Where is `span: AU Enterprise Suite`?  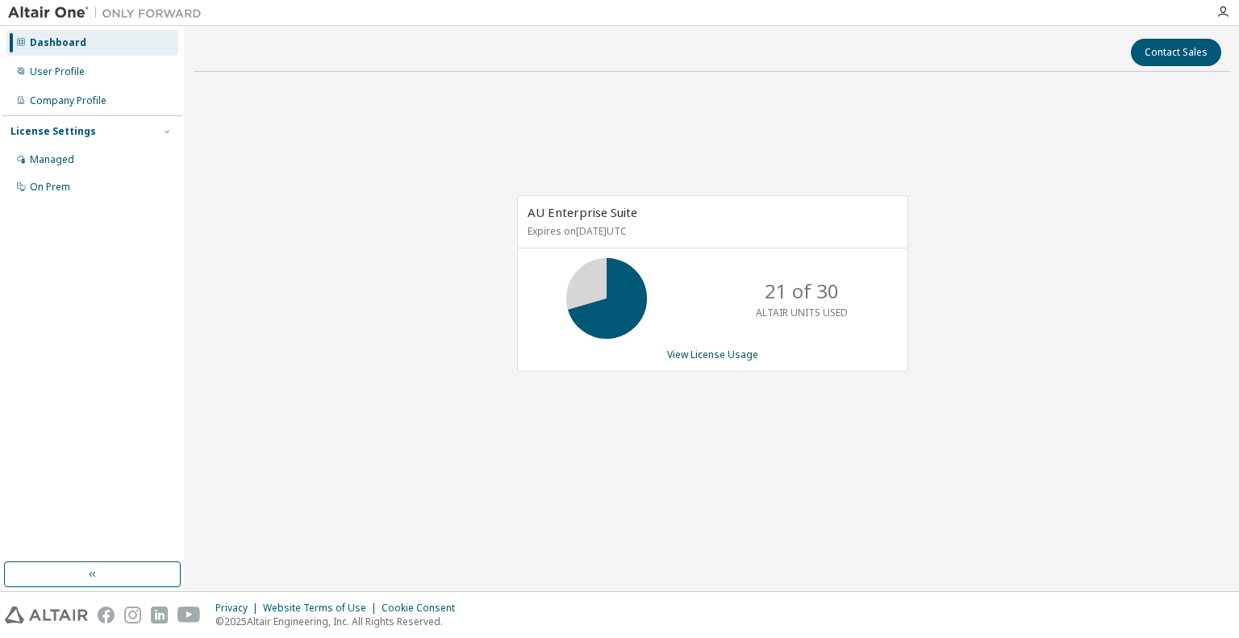
span: AU Enterprise Suite is located at coordinates (582, 212).